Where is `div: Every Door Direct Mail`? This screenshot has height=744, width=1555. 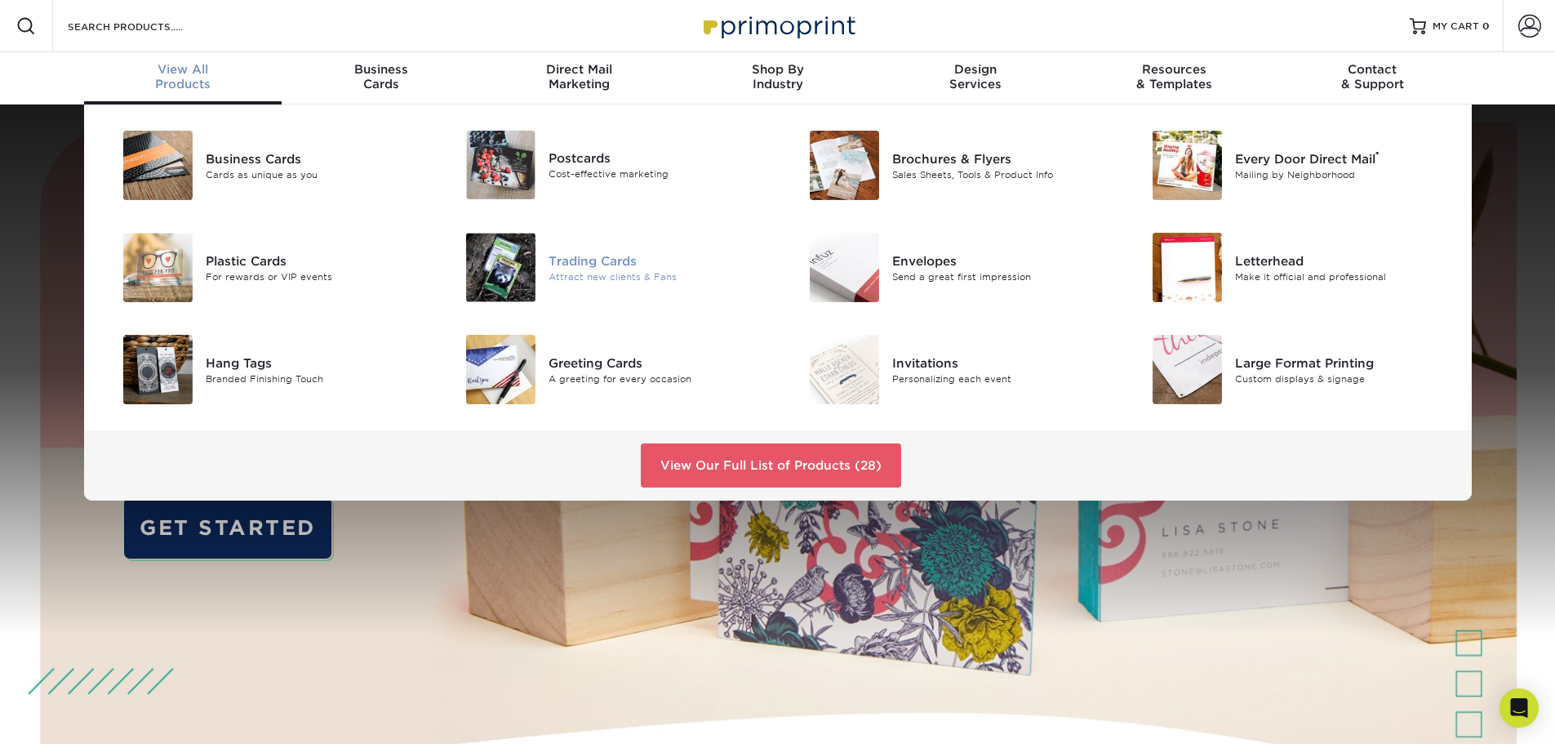
div: Every Door Direct Mail is located at coordinates (1343, 158).